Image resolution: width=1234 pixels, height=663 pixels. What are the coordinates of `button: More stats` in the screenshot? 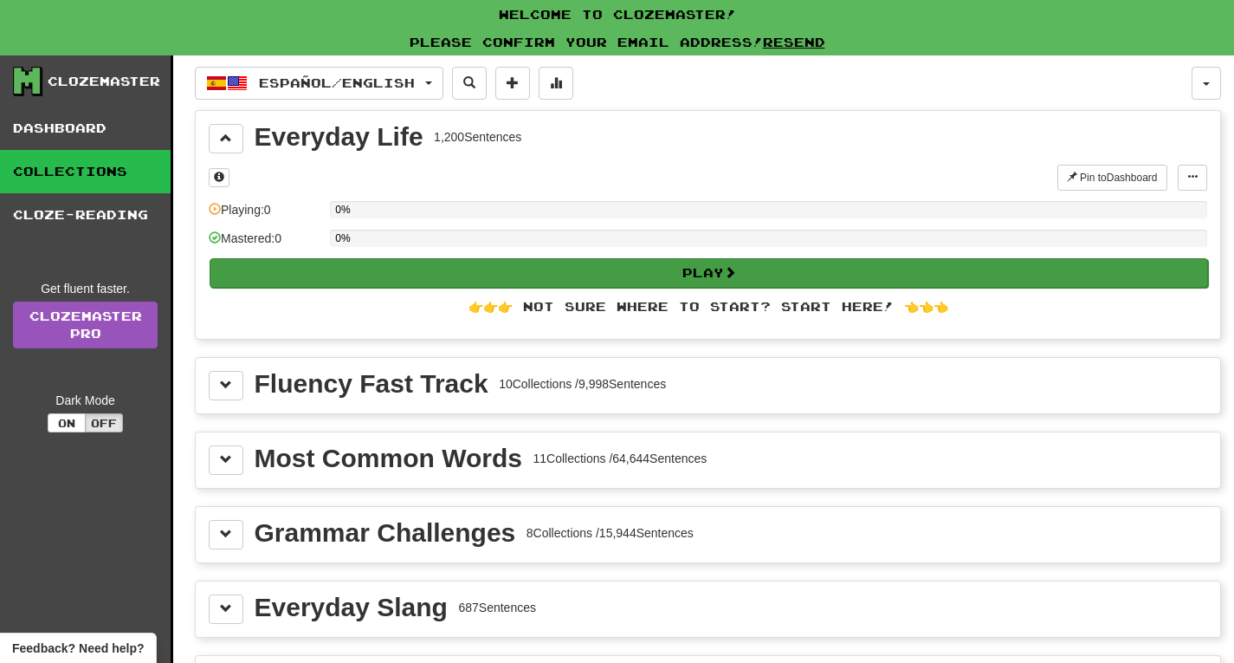 It's located at (556, 83).